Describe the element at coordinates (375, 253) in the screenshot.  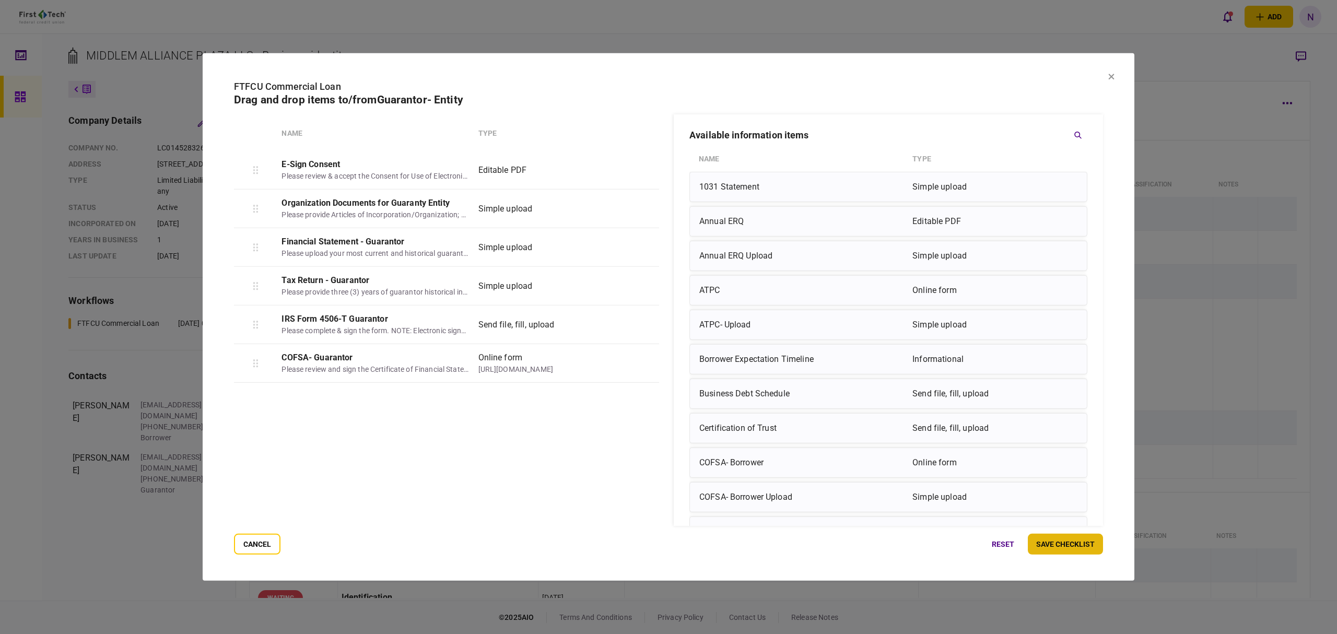
I see `div: Please upload your most current and historical guarantor financial statements.` at that location.